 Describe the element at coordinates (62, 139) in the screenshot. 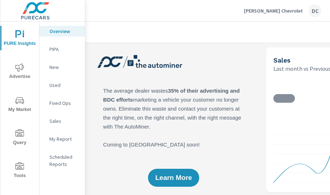

I see `div: My Report` at that location.